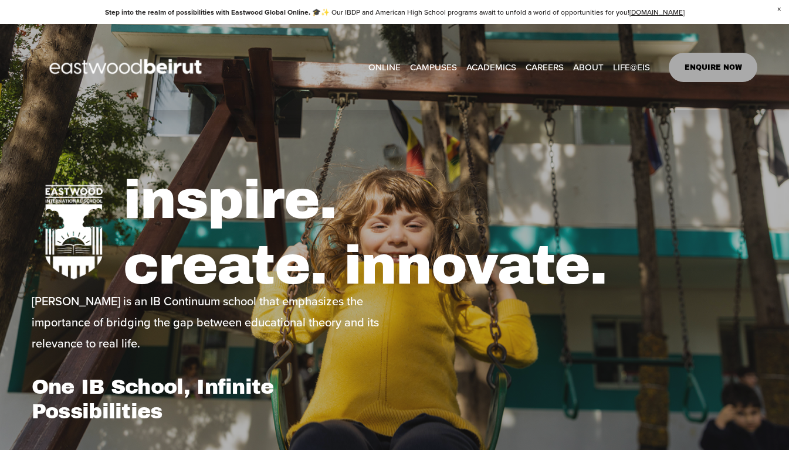 Image resolution: width=789 pixels, height=450 pixels. Describe the element at coordinates (440, 233) in the screenshot. I see `h1: inspire. create. innovate.` at that location.